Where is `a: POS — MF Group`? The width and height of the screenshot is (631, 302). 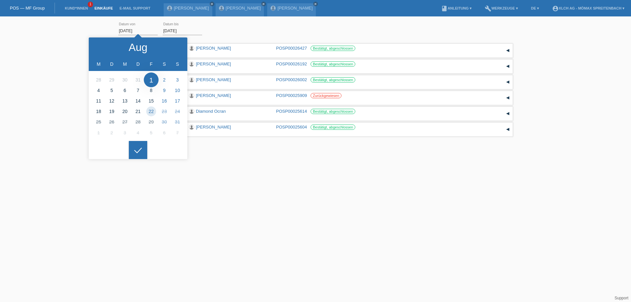
a: POS — MF Group is located at coordinates (27, 8).